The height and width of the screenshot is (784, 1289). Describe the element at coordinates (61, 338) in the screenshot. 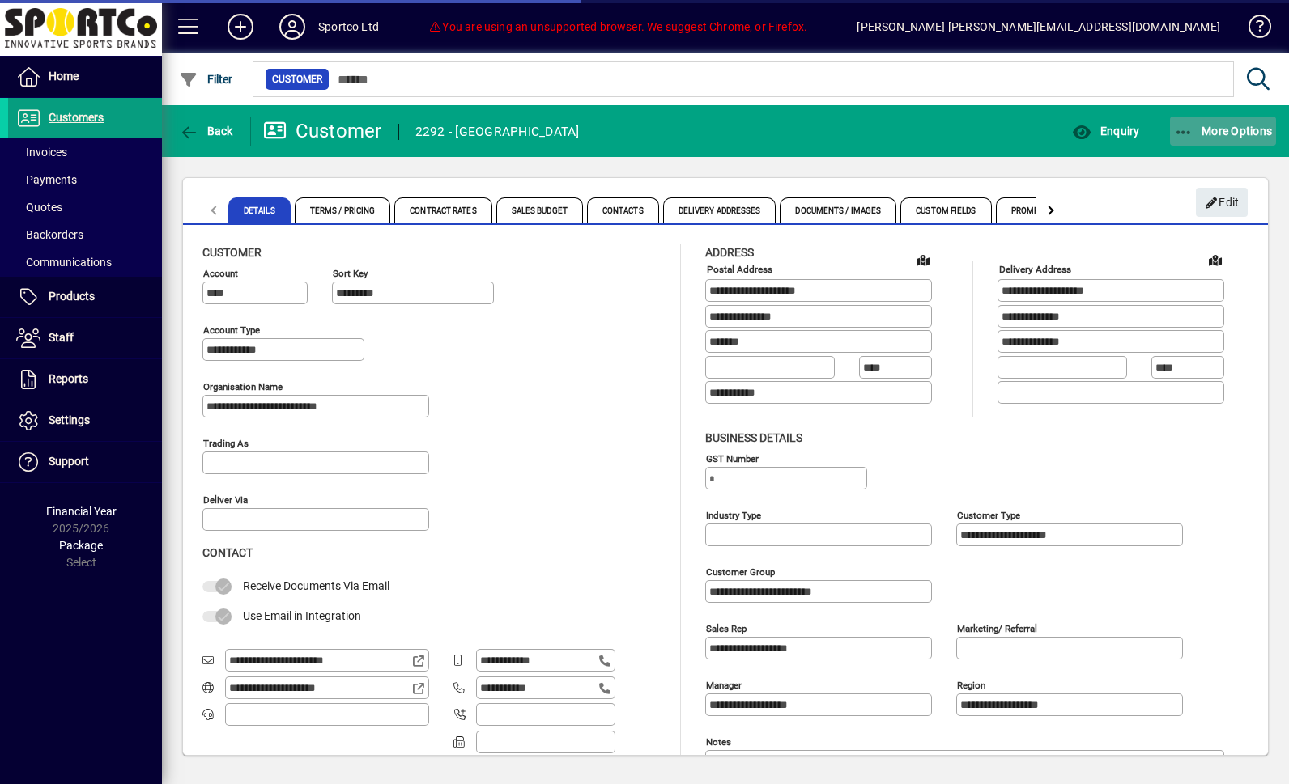

I see `span: Staff` at that location.